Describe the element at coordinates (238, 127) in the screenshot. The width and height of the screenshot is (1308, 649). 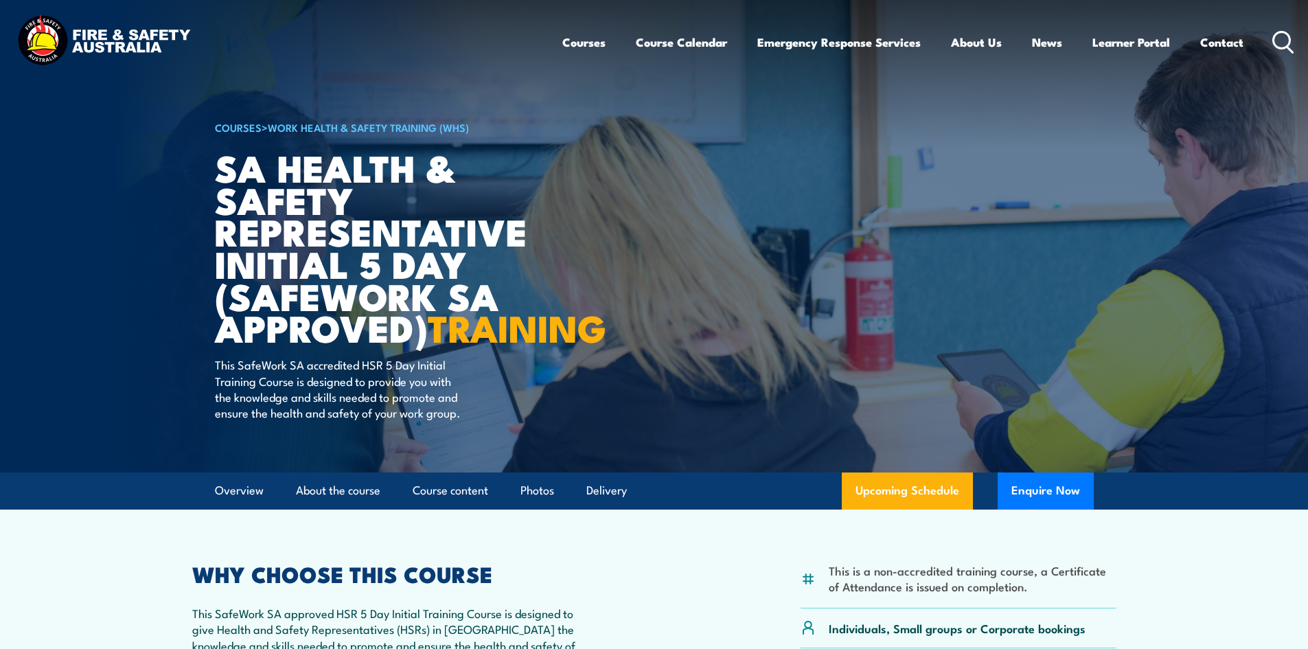
I see `a: COURSES` at that location.